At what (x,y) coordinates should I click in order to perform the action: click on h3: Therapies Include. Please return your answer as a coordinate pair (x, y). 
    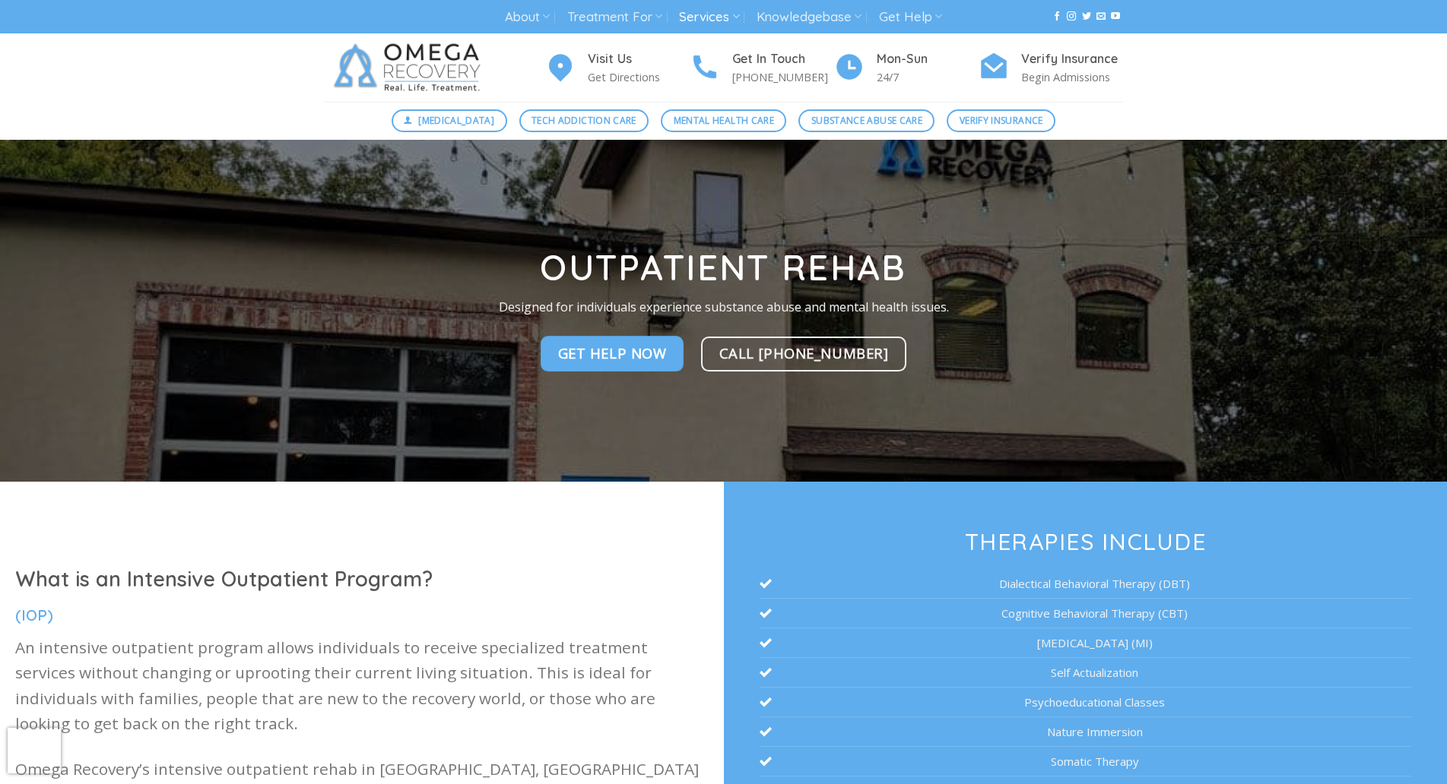
    Looking at the image, I should click on (1085, 542).